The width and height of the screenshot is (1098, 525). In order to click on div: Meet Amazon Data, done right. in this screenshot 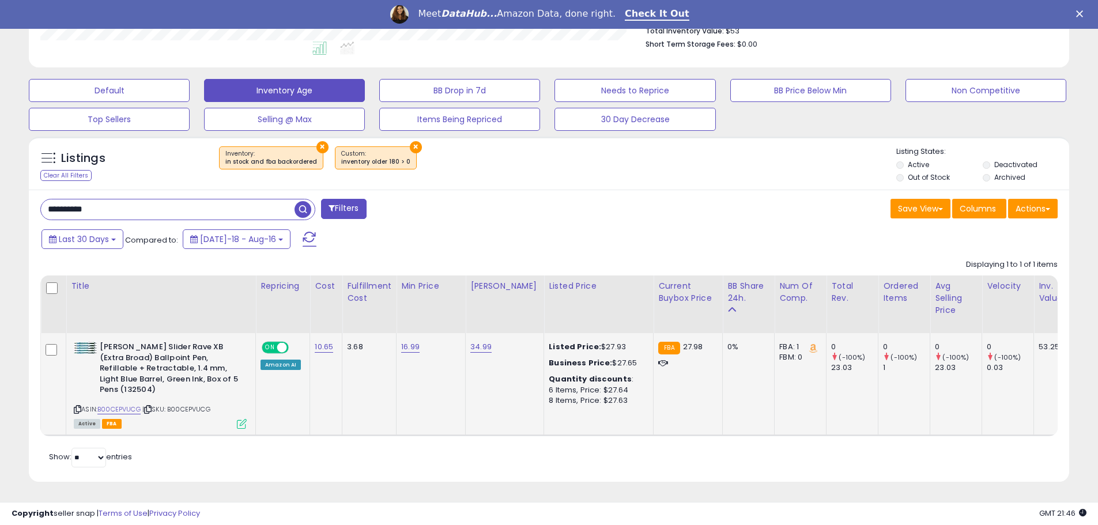, I will do `click(516, 14)`.